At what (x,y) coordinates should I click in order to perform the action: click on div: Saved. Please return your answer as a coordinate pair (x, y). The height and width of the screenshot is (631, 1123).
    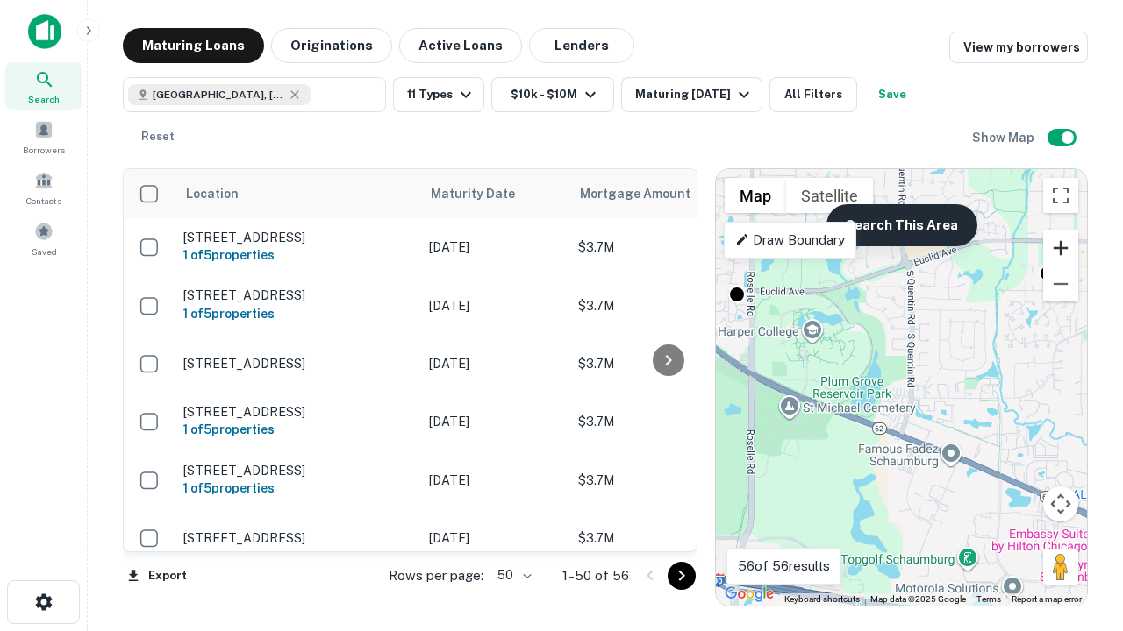
    Looking at the image, I should click on (44, 239).